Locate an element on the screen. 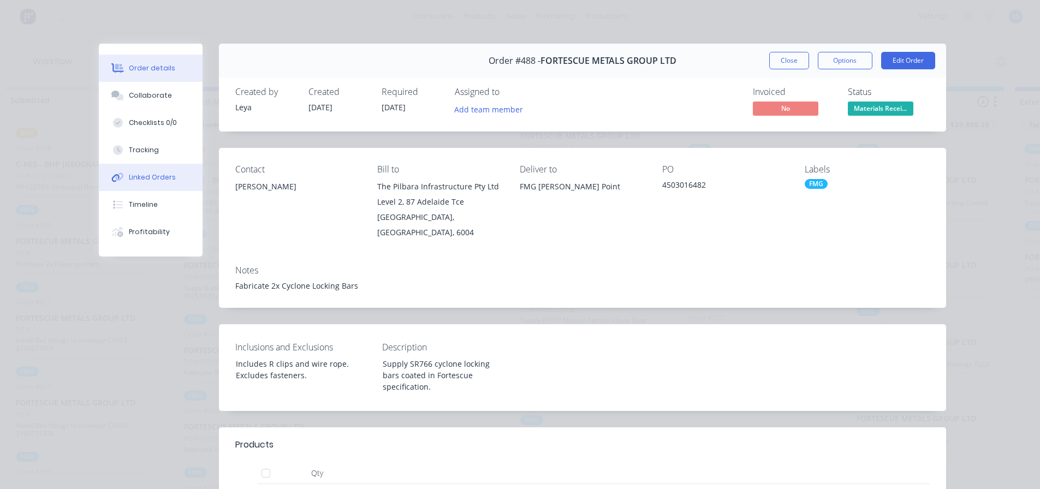 The height and width of the screenshot is (489, 1040). button: Edit Order is located at coordinates (908, 61).